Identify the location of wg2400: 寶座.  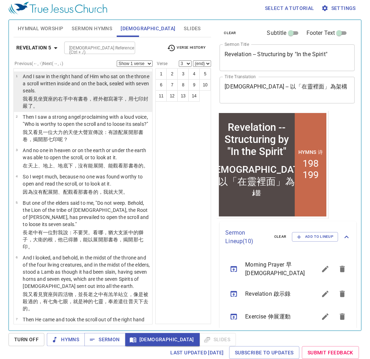
(86, 301).